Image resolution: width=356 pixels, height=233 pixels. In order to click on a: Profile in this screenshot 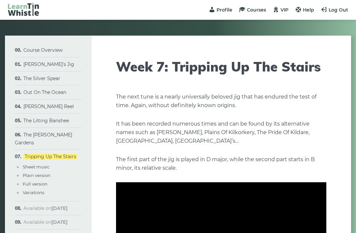, I will do `click(221, 10)`.